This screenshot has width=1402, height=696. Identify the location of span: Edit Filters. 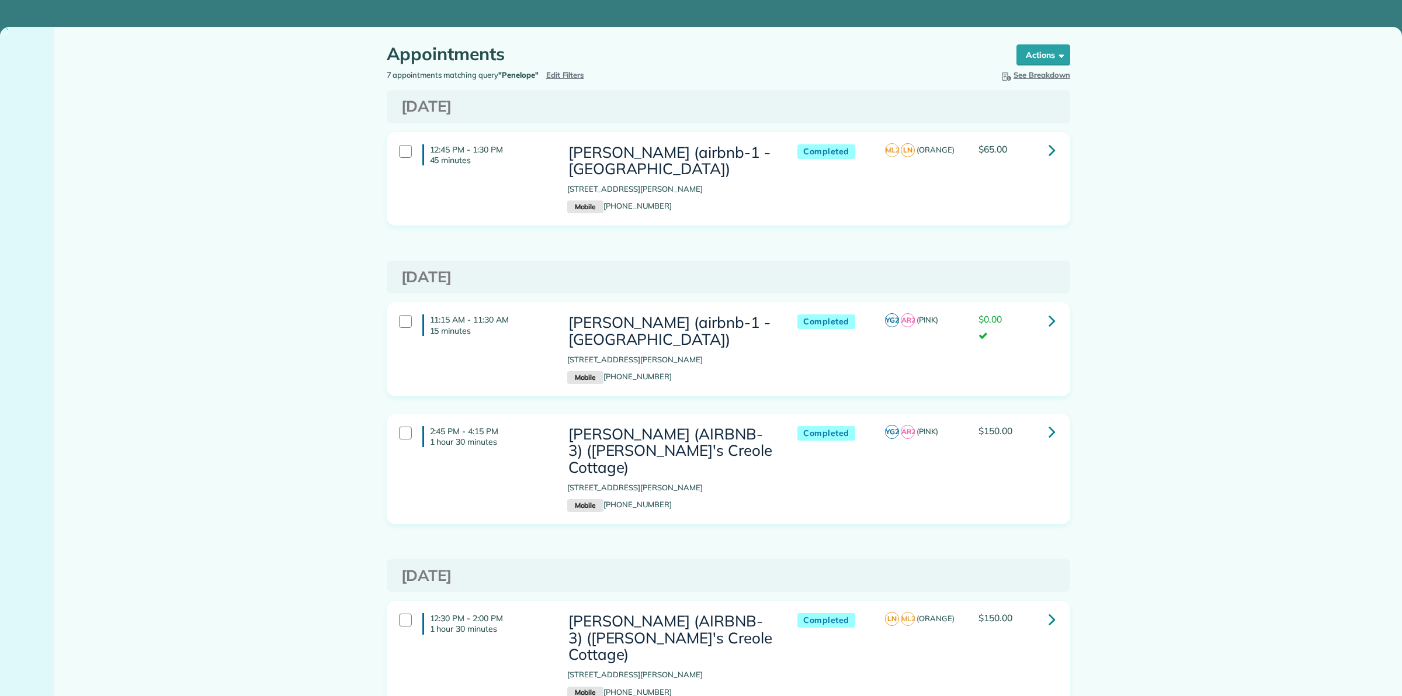
(565, 75).